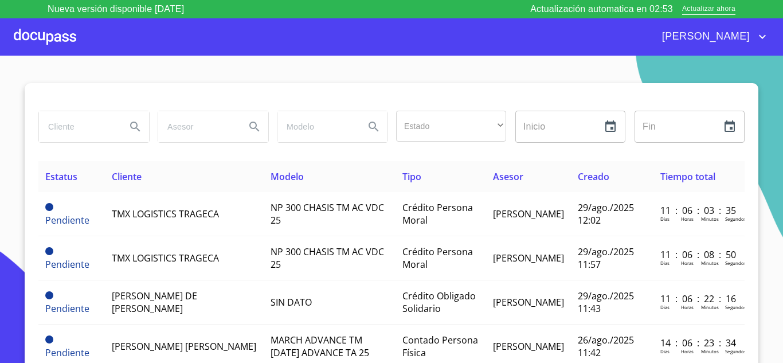 This screenshot has height=363, width=783. I want to click on span: Cliente, so click(127, 177).